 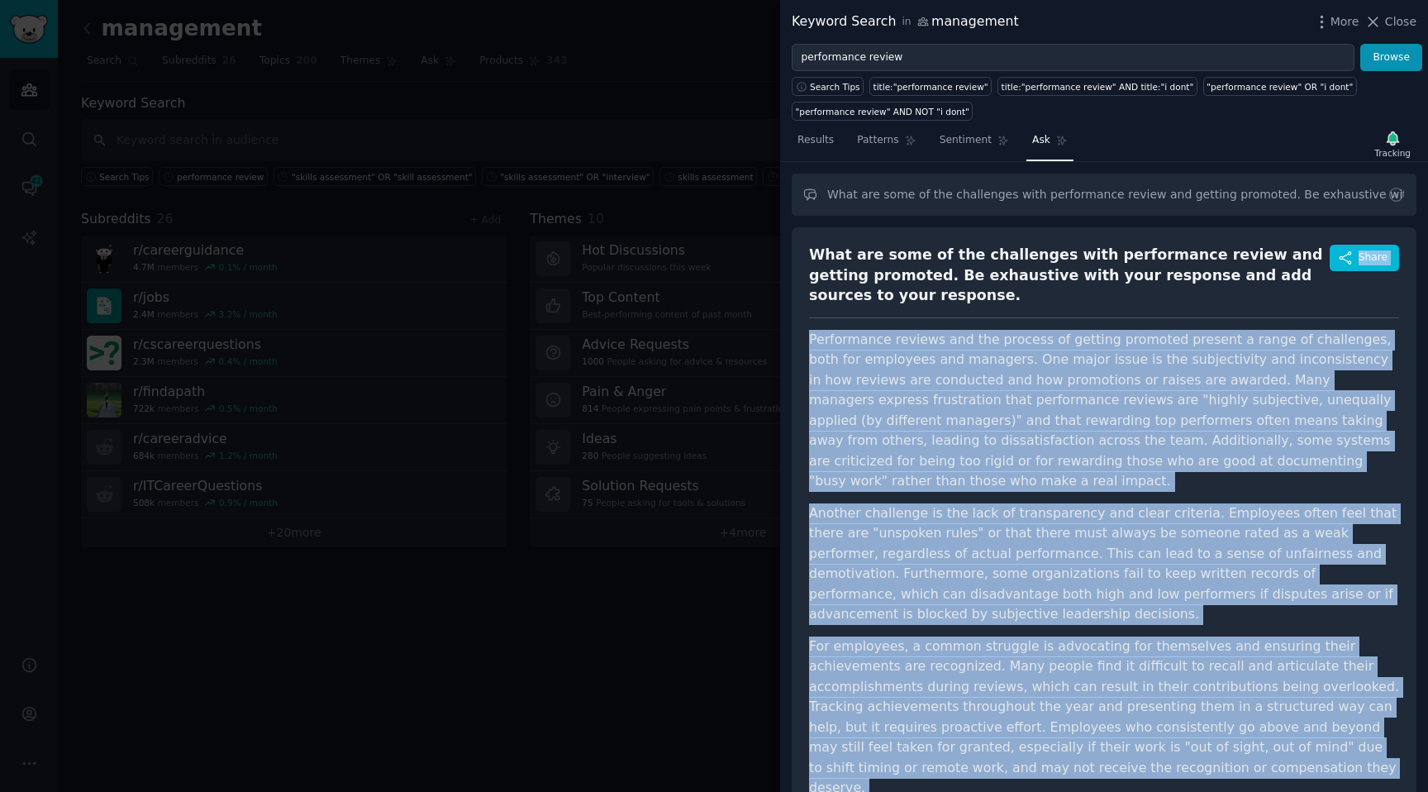 I want to click on a: "performance review" OR "i dont", so click(x=1280, y=86).